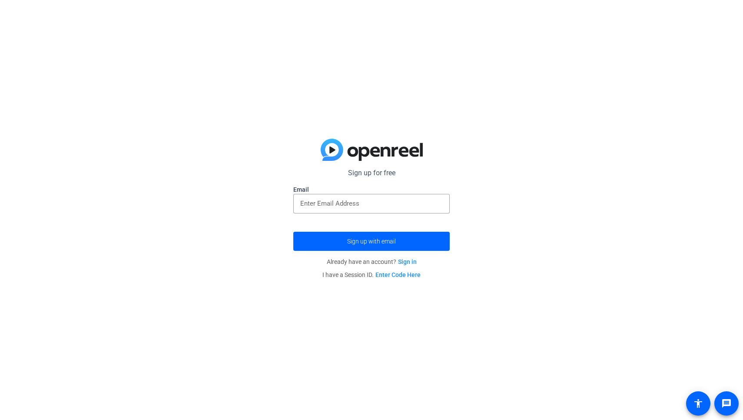 The image size is (743, 420). Describe the element at coordinates (727, 403) in the screenshot. I see `mat-icon: message` at that location.